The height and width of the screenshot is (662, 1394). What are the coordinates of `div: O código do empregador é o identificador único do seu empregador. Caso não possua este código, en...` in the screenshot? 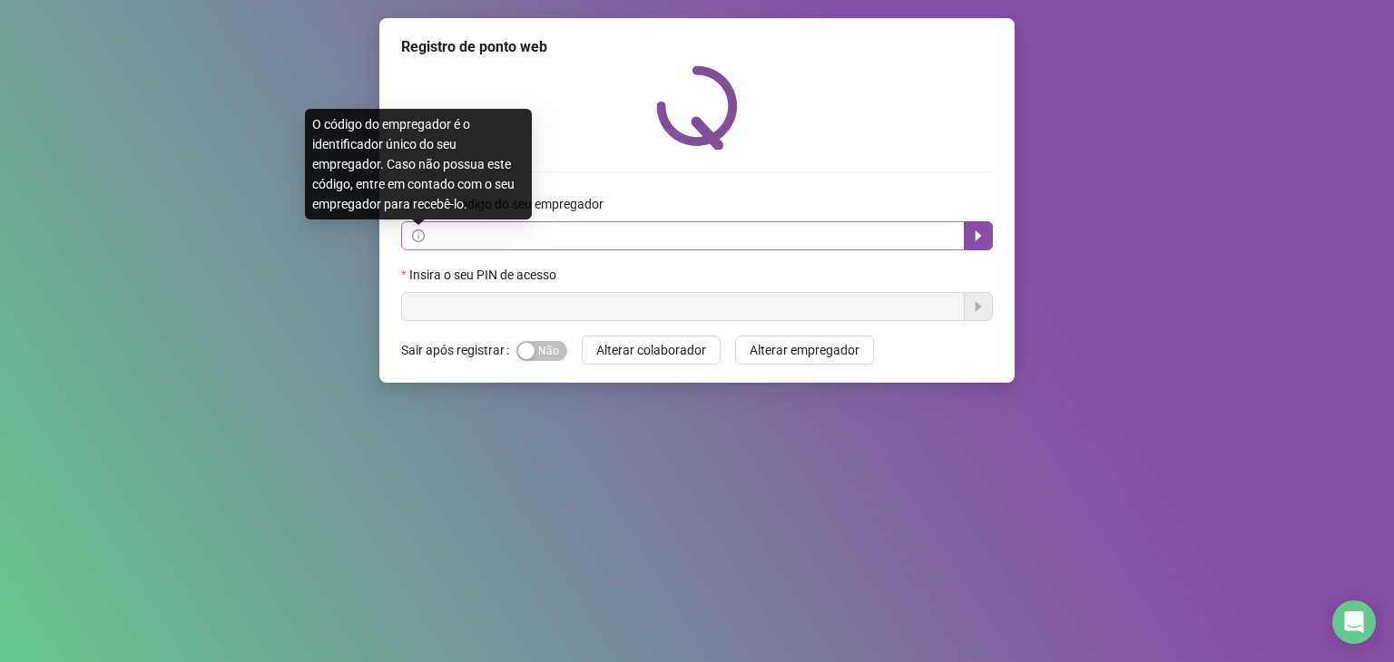 It's located at (418, 164).